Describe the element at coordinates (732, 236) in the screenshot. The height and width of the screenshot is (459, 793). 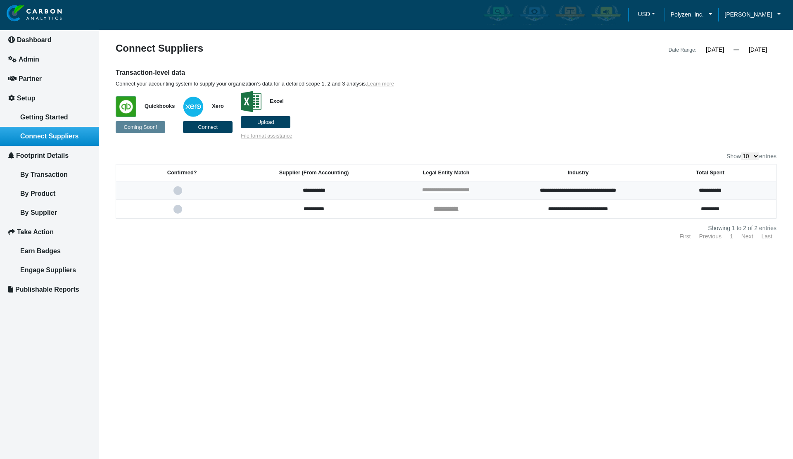
I see `a: 1` at that location.